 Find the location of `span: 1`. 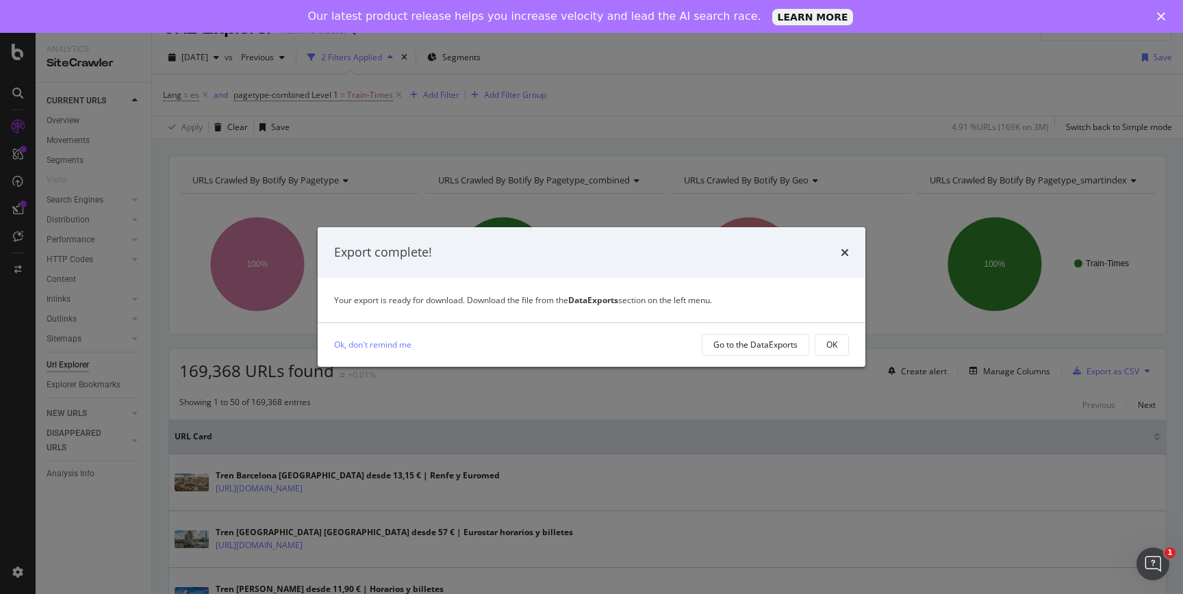

span: 1 is located at coordinates (1170, 553).